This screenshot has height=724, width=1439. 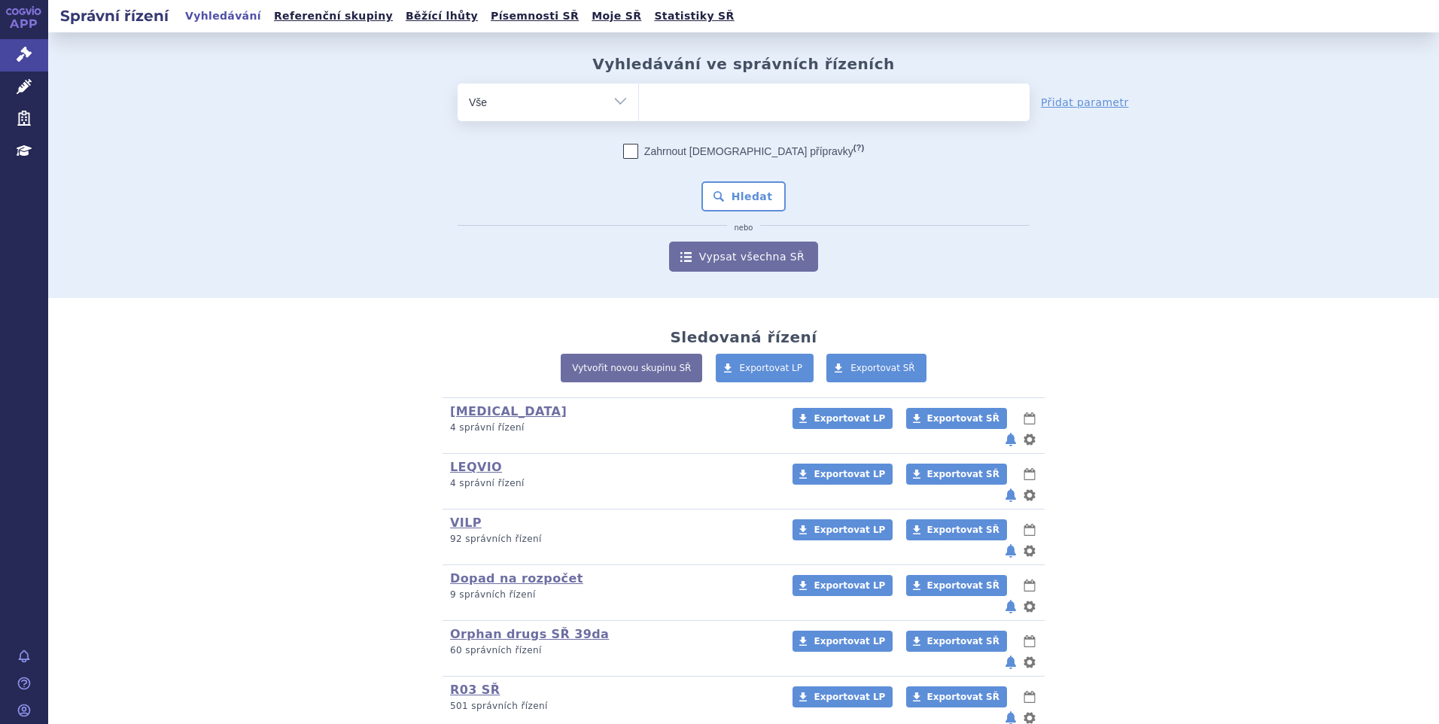 What do you see at coordinates (611, 595) in the screenshot?
I see `p: 9 správních řízení` at bounding box center [611, 595].